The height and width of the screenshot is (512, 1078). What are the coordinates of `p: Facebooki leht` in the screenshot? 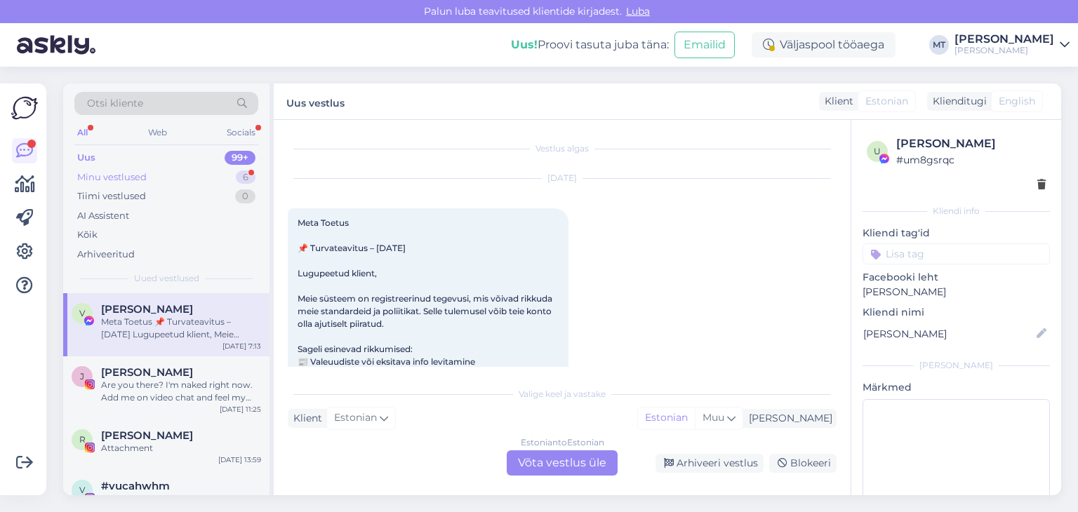 It's located at (956, 277).